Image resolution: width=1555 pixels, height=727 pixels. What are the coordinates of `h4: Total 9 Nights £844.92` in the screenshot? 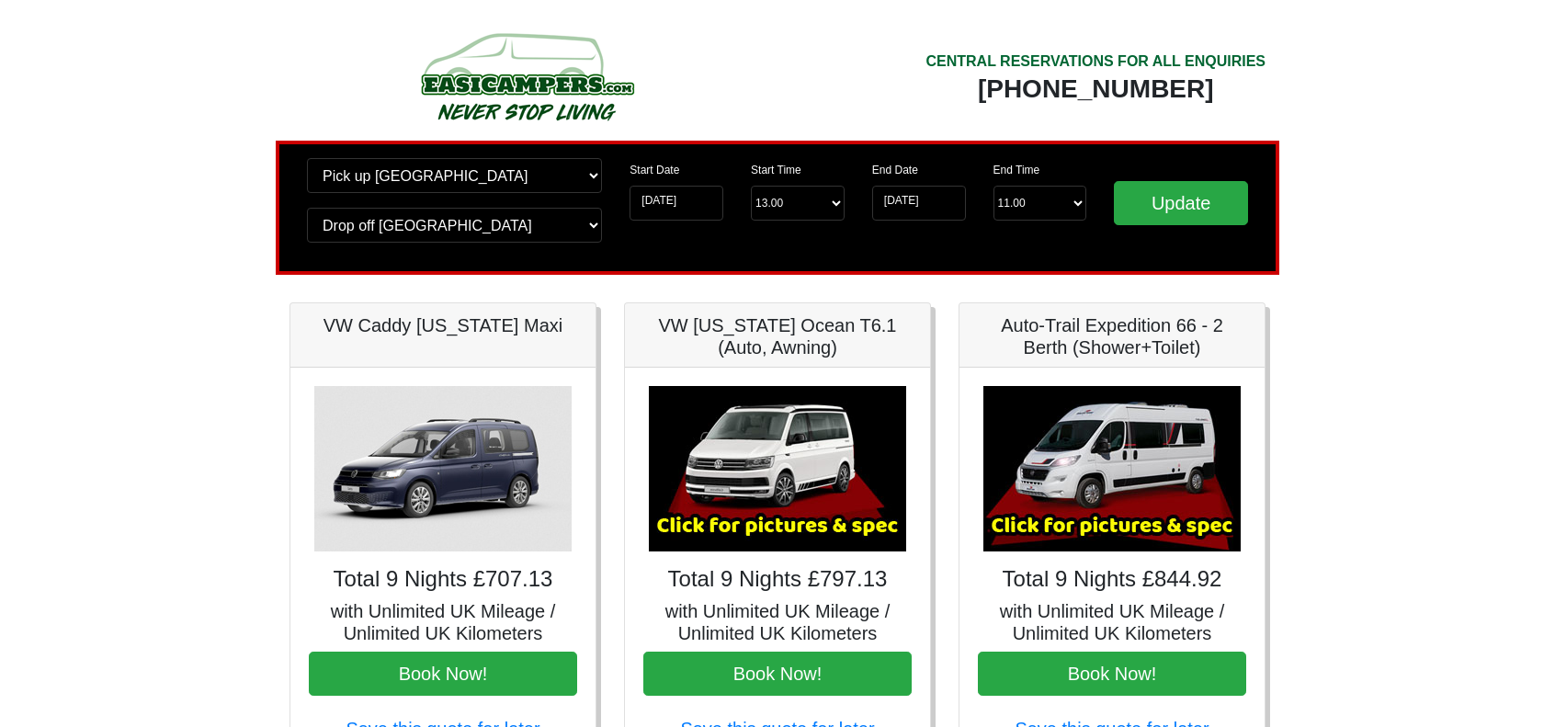 It's located at (1112, 579).